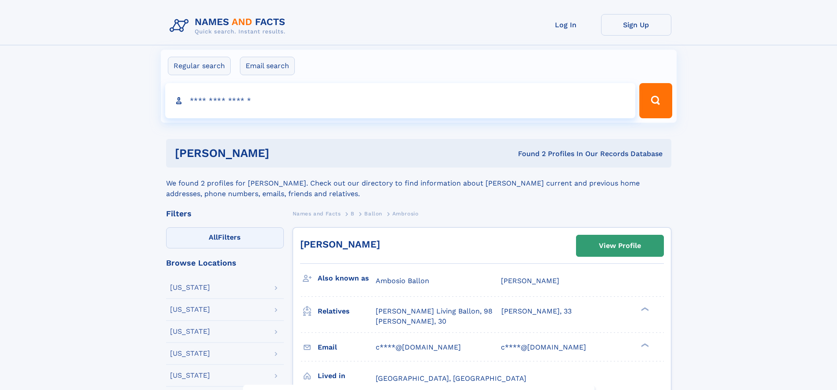 The width and height of the screenshot is (837, 390). Describe the element at coordinates (347, 278) in the screenshot. I see `h3: Also known as` at that location.